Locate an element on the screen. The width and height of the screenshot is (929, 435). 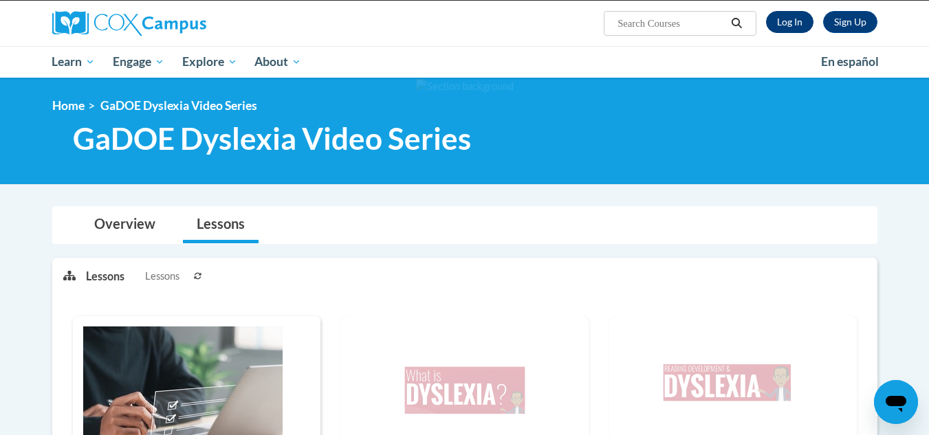
div: Main menu is located at coordinates (465, 62).